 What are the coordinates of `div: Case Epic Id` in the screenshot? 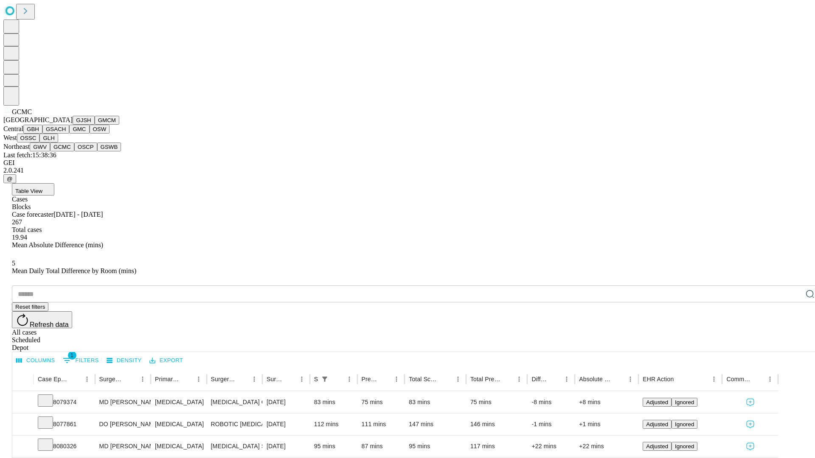 It's located at (53, 379).